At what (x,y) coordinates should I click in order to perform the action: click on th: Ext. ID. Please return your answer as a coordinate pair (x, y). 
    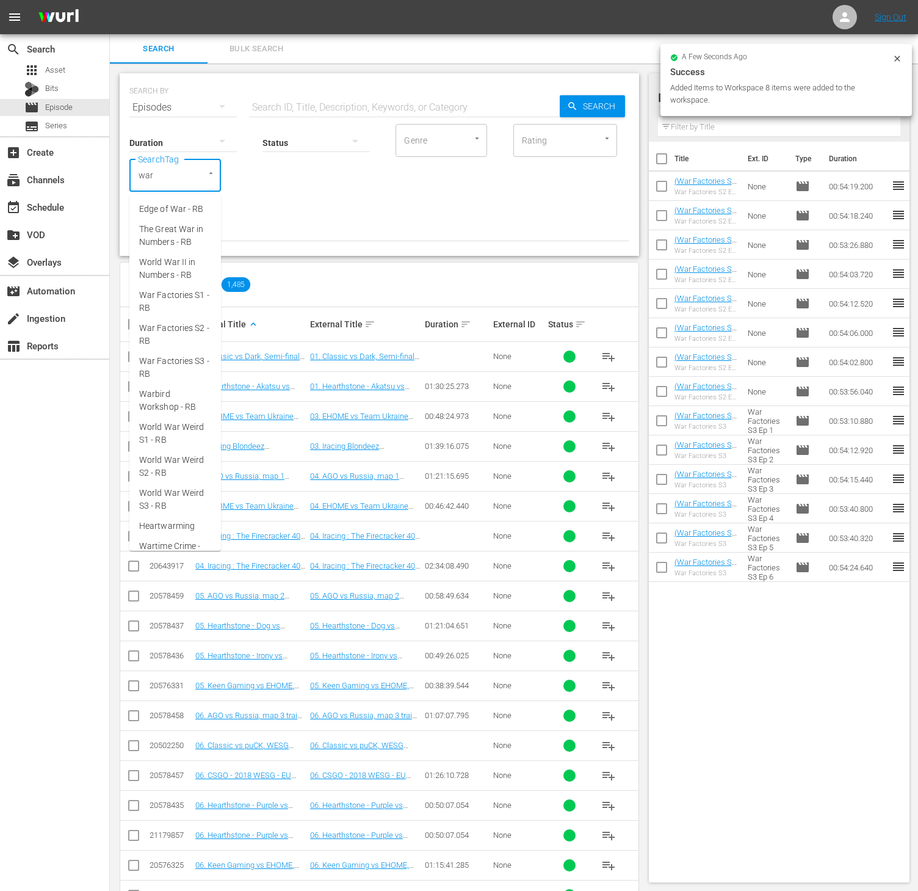
    Looking at the image, I should click on (765, 159).